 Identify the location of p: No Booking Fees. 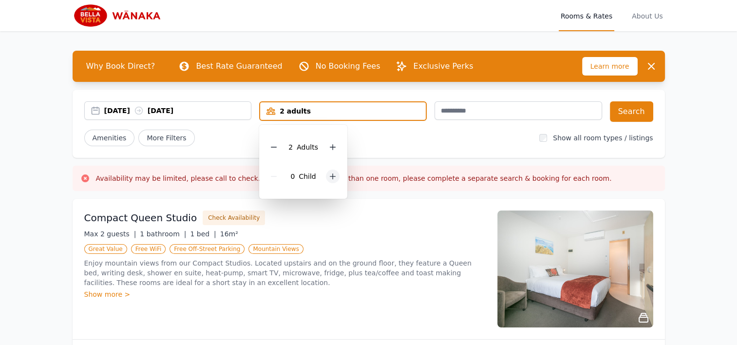
(348, 66).